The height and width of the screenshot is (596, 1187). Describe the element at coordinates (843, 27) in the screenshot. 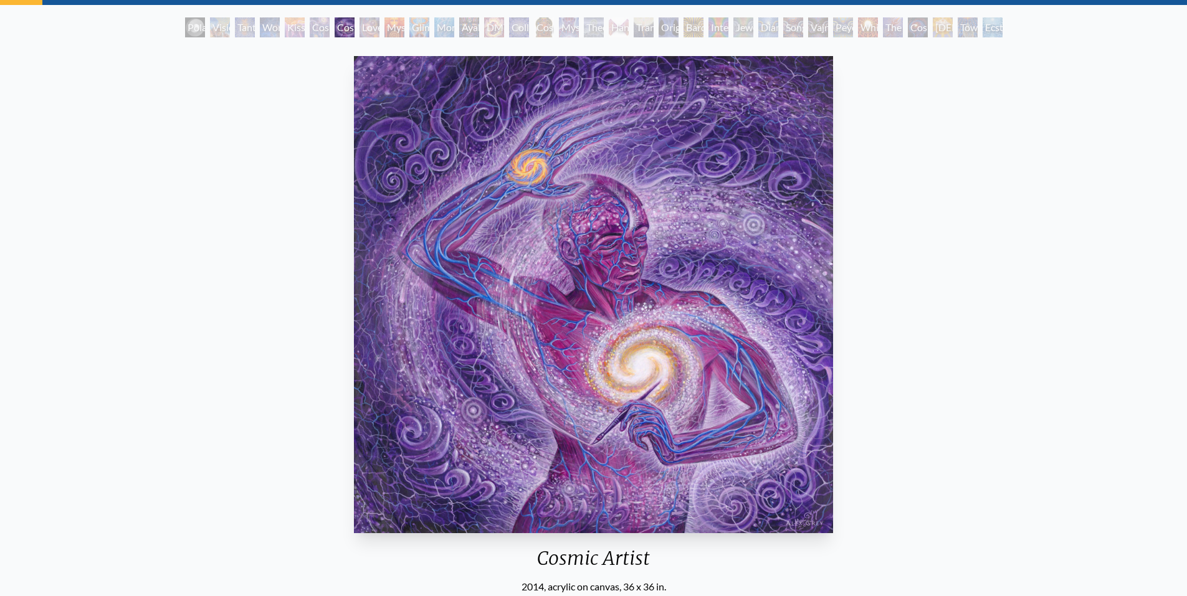

I see `div: Peyote Being` at that location.